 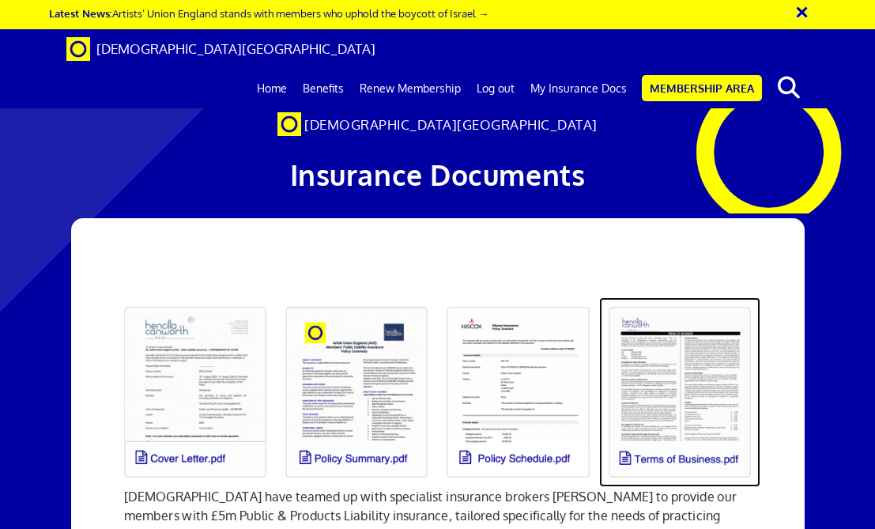 What do you see at coordinates (269, 13) in the screenshot?
I see `a: Latest News:Artists’ Union England stands with members who uphold the boycott of Israel →` at bounding box center [269, 13].